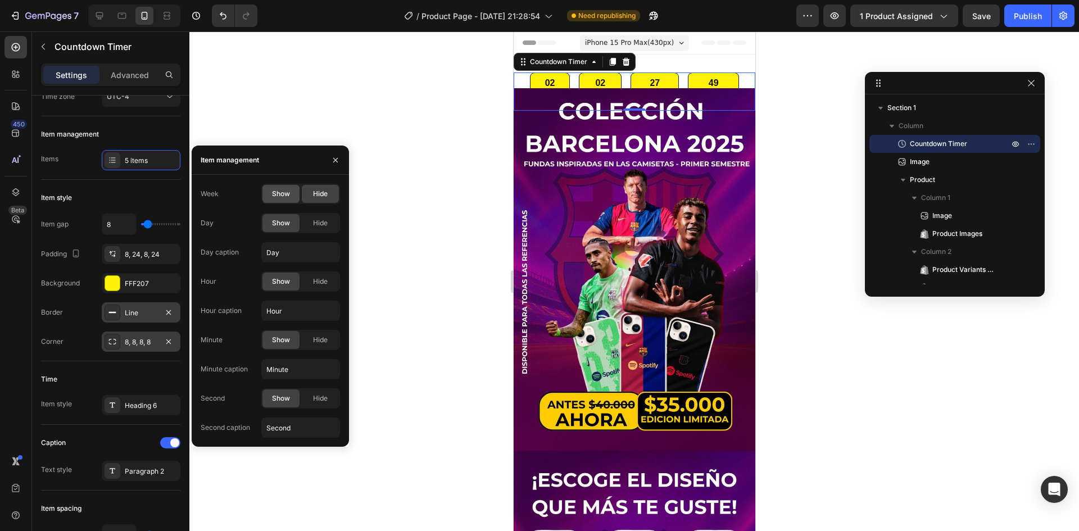  What do you see at coordinates (939, 144) in the screenshot?
I see `span: Countdown Timer` at bounding box center [939, 144].